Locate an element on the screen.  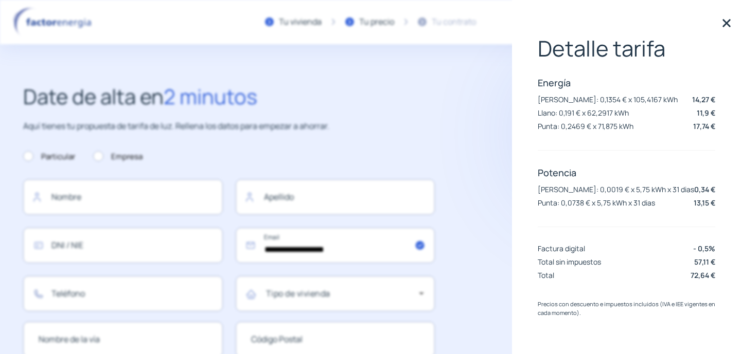
label: Empresa is located at coordinates (118, 157).